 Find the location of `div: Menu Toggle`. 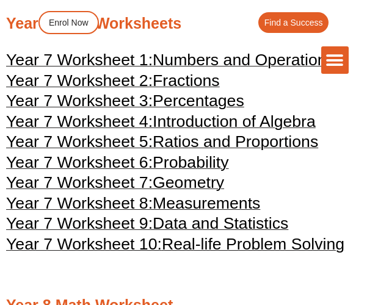

div: Menu Toggle is located at coordinates (334, 60).